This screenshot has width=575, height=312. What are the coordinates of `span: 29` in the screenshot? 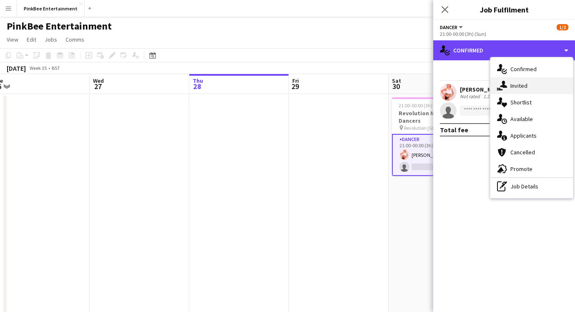 It's located at (295, 86).